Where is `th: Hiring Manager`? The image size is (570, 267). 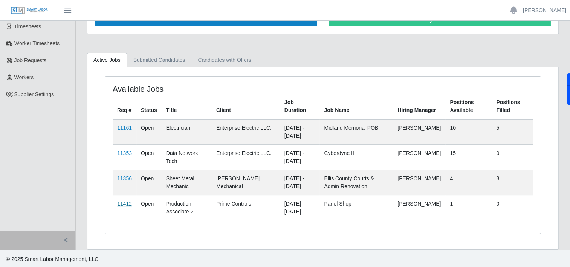 th: Hiring Manager is located at coordinates (419, 106).